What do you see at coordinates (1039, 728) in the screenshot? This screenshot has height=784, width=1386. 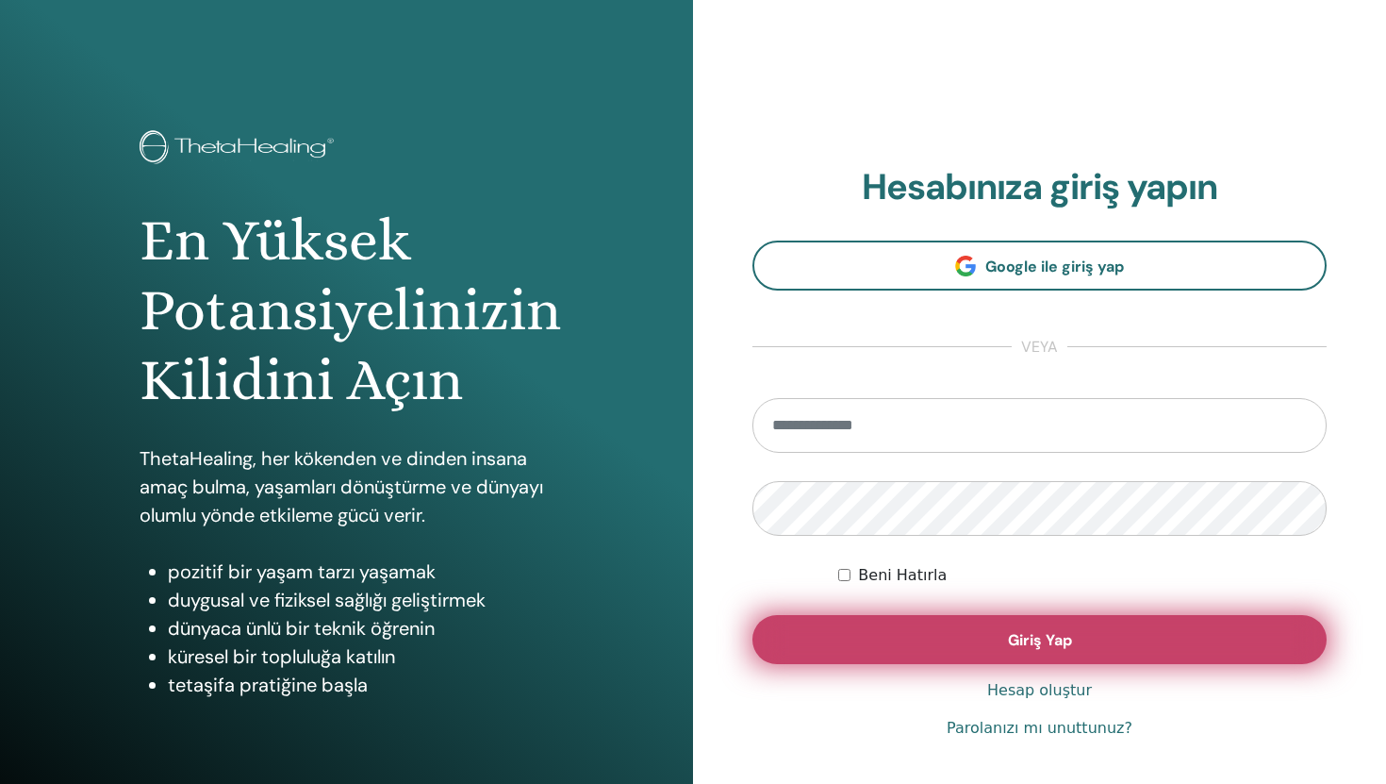 I see `a: Parolanızı mı unuttunuz?` at bounding box center [1039, 728].